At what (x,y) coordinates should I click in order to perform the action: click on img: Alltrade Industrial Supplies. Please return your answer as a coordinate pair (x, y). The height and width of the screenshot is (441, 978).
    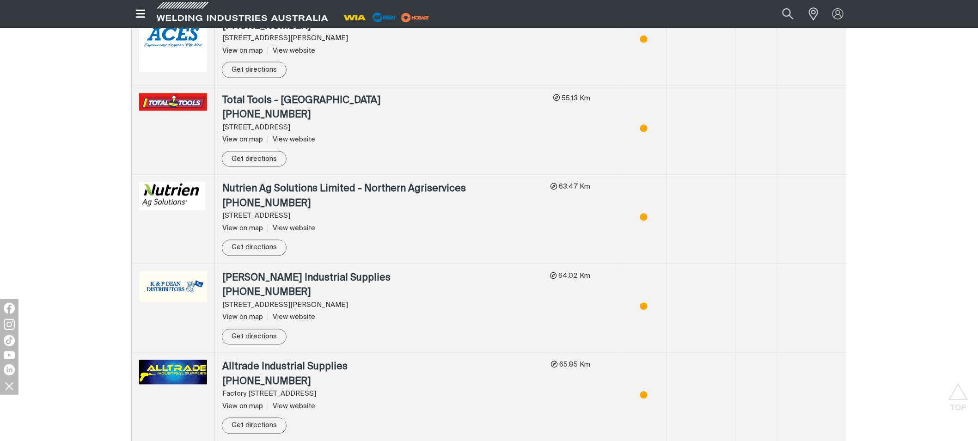
    Looking at the image, I should click on (173, 372).